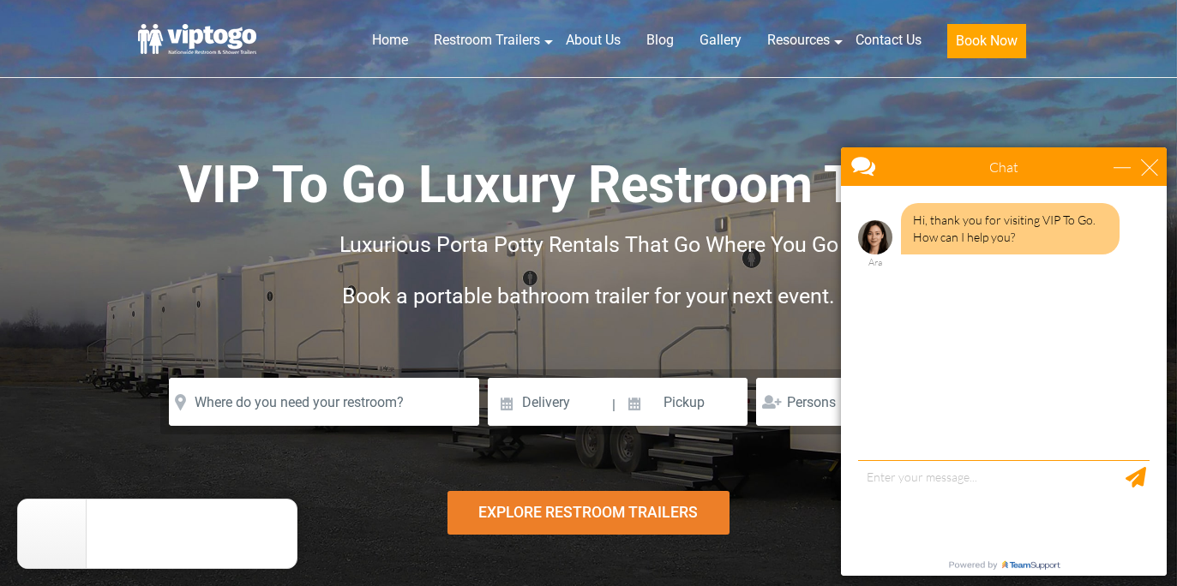 The width and height of the screenshot is (1177, 586). I want to click on div: Hi, thank you for visiting VIP To Go. How can I help you?, so click(179, 92).